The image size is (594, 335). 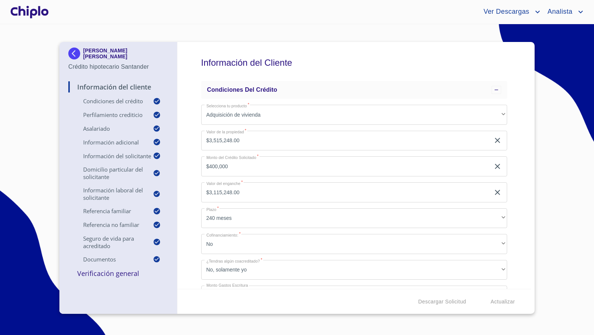 I want to click on p: Crédito hipotecario Santander, so click(x=118, y=67).